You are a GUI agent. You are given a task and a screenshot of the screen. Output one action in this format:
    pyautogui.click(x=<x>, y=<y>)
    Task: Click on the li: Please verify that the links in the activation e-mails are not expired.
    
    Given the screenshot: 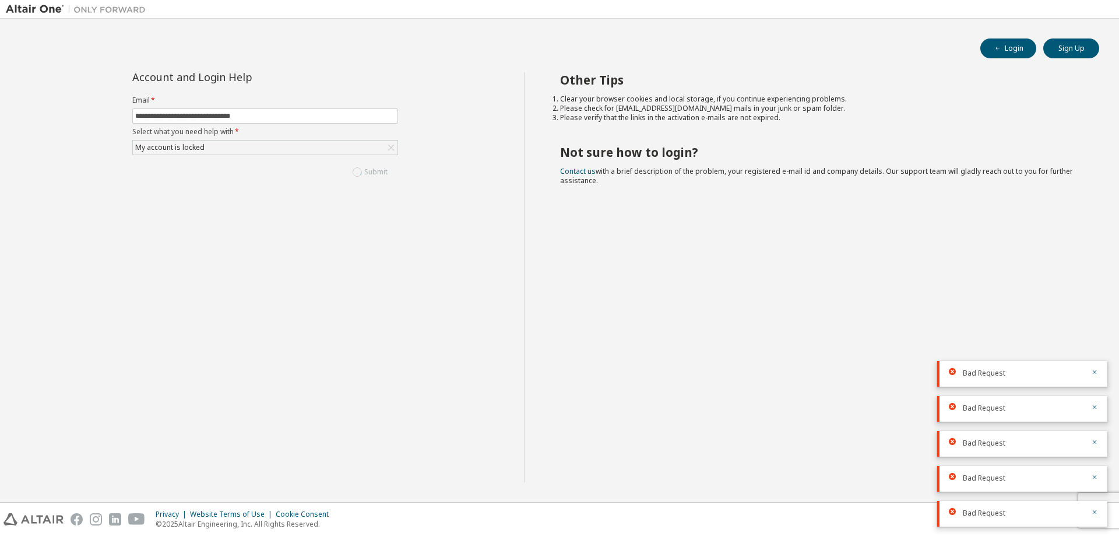 What is the action you would take?
    pyautogui.click(x=819, y=118)
    